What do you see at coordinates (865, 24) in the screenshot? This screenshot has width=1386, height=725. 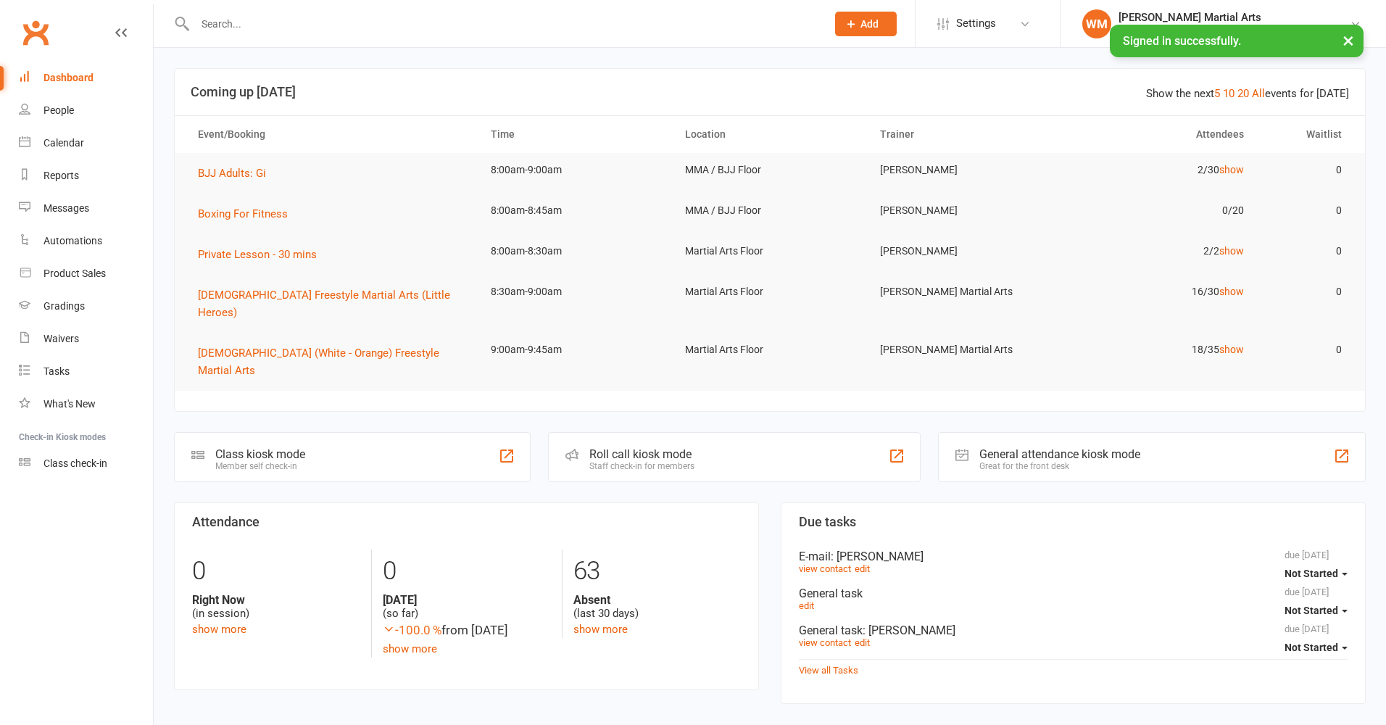 I see `button: Add` at bounding box center [865, 24].